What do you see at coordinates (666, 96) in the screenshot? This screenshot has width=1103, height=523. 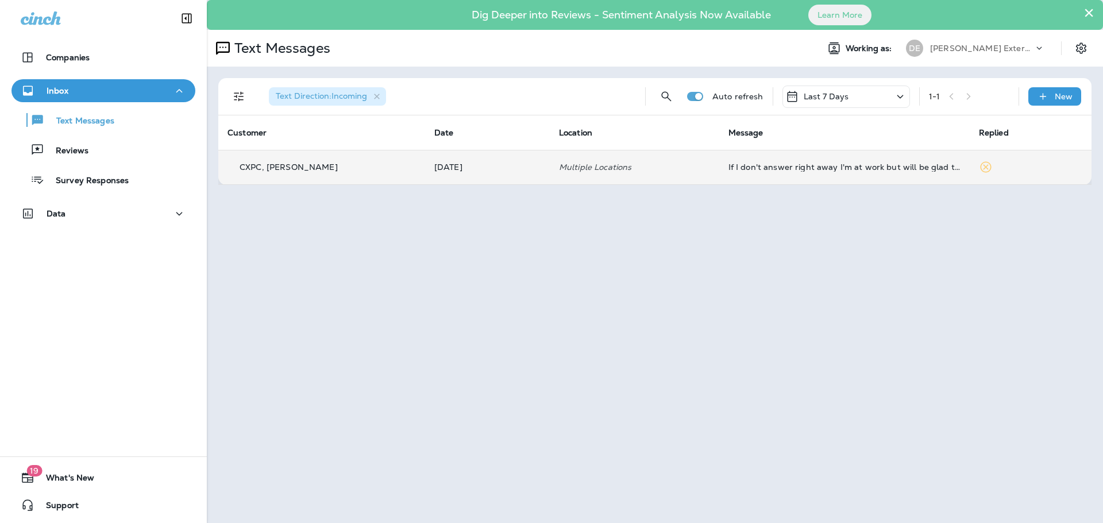 I see `button: Search Messages` at bounding box center [666, 96].